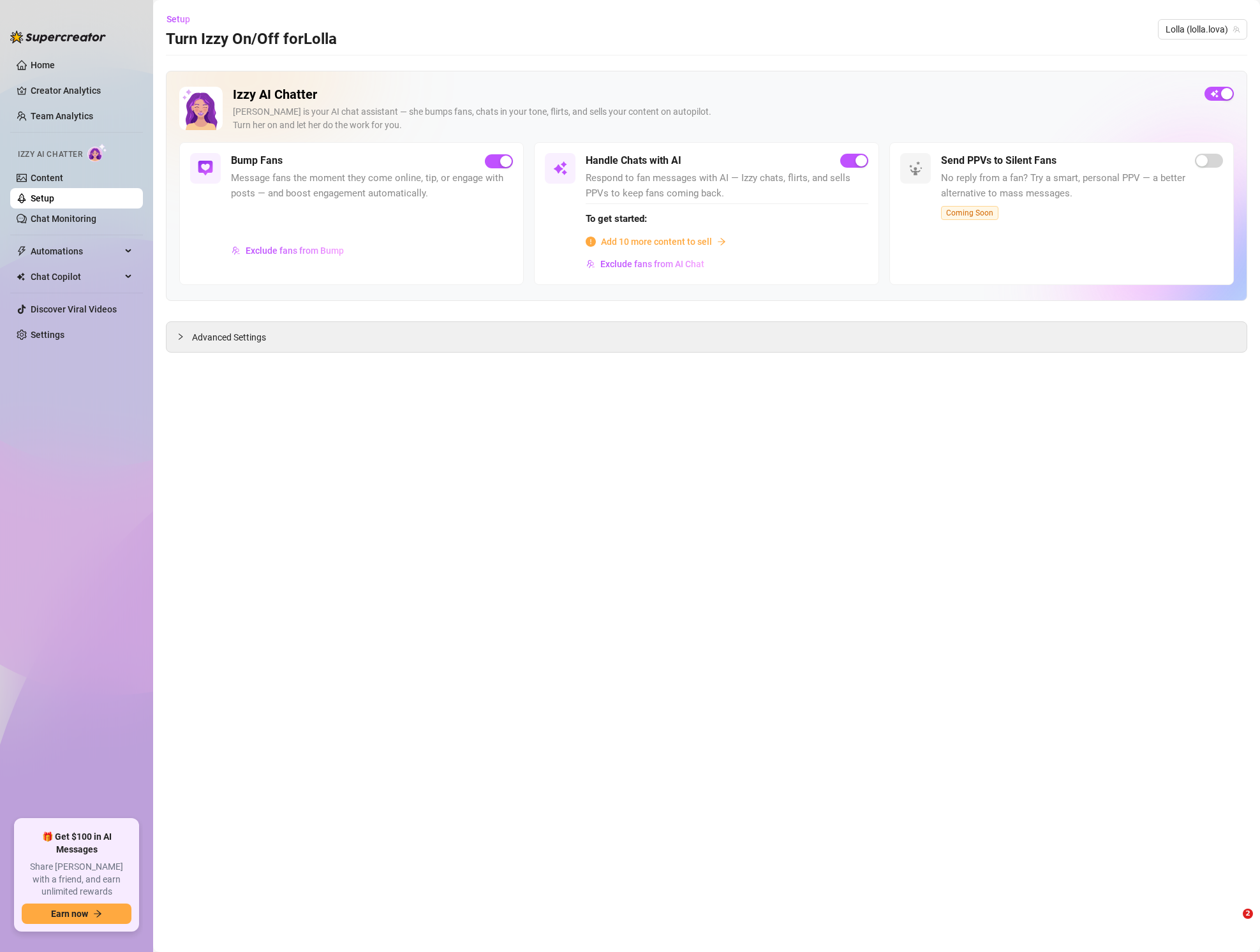  I want to click on span: Lolla (lolla.lova), so click(1202, 29).